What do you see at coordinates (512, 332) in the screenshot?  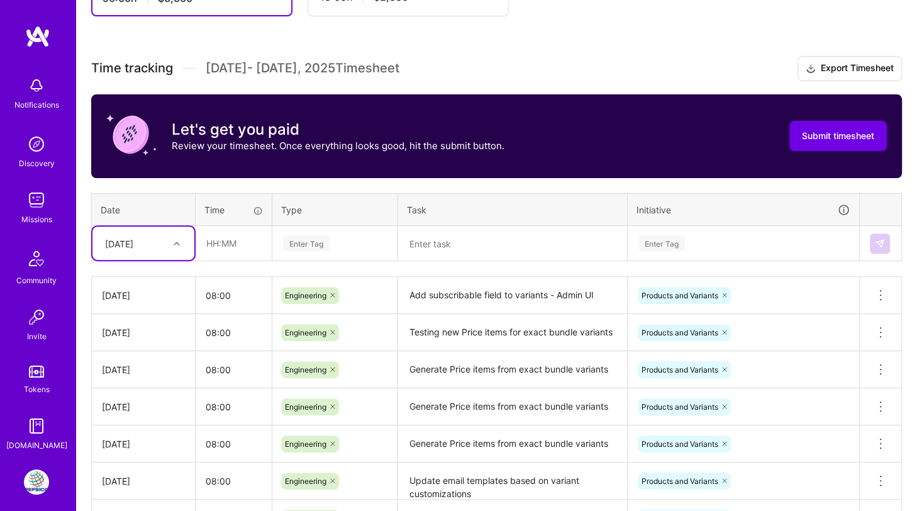 I see `textarea: Testing new Price items for exact bundle variants` at bounding box center [512, 332].